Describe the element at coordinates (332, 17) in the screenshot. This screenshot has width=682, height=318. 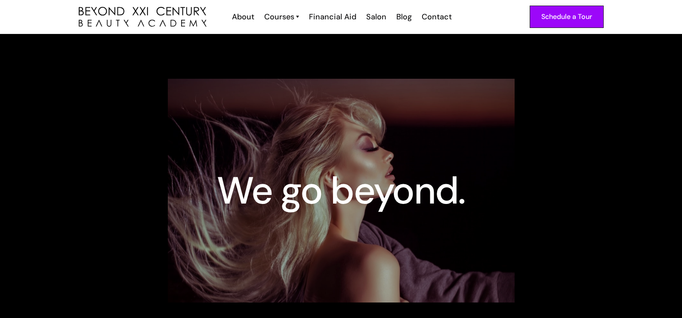
I see `a: Financial Aid` at that location.